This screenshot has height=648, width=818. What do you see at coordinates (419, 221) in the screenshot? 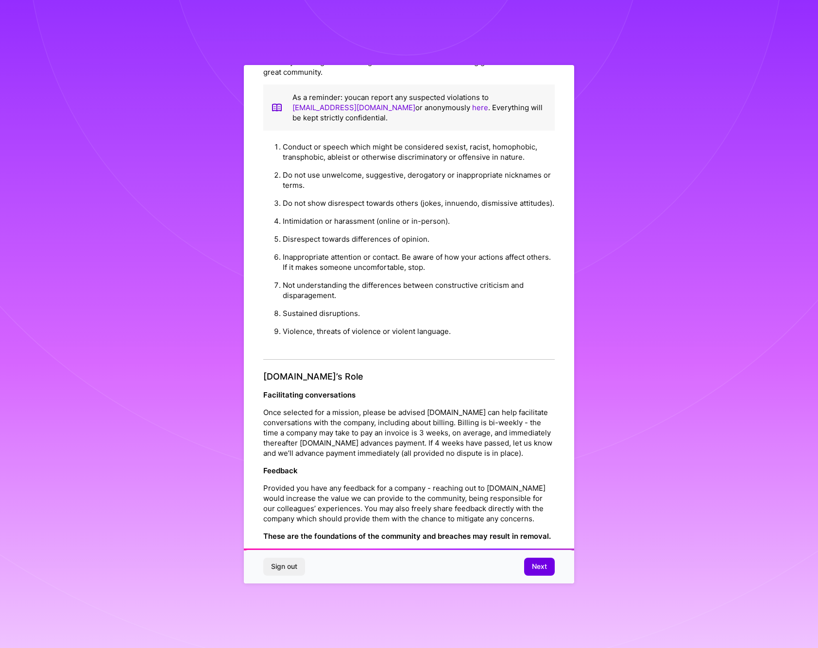
I see `li: Intimidation or harassment (online or in-person).` at bounding box center [419, 221].